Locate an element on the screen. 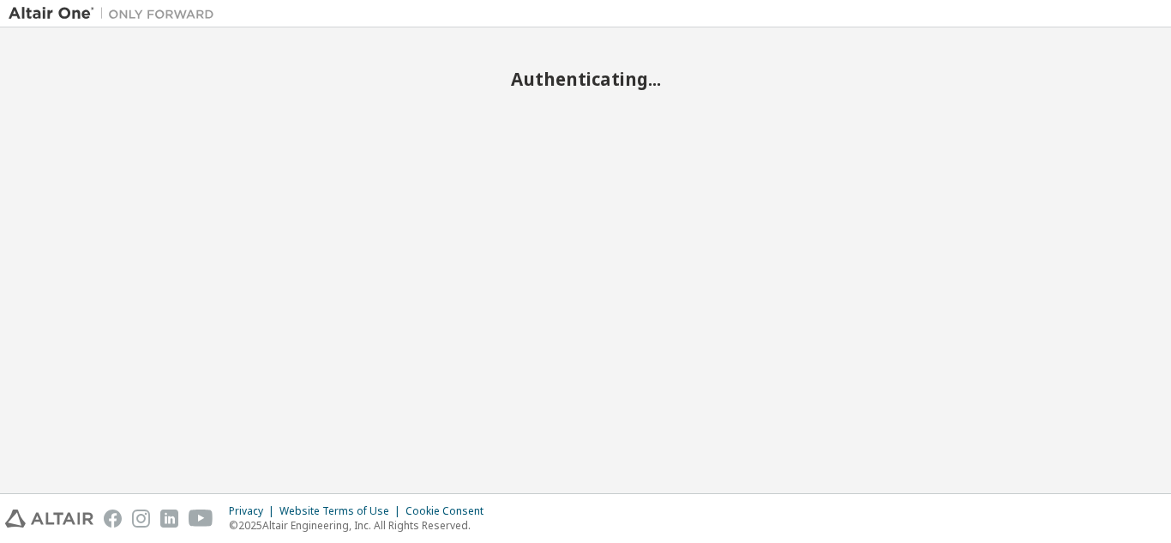  p: © 2025 Altair Engineering, Inc. All Rights Reserved. is located at coordinates (361, 525).